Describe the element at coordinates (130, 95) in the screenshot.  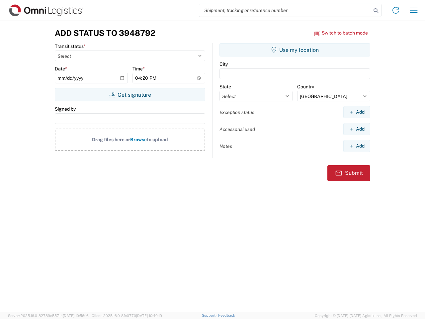
I see `button: Get signature` at that location.